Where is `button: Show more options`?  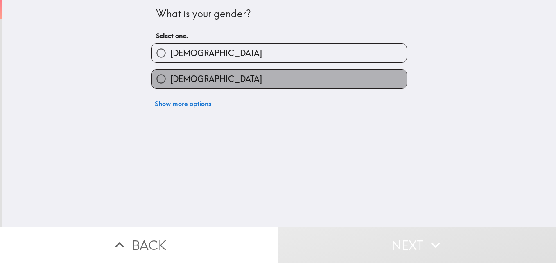
button: Show more options is located at coordinates (183, 104).